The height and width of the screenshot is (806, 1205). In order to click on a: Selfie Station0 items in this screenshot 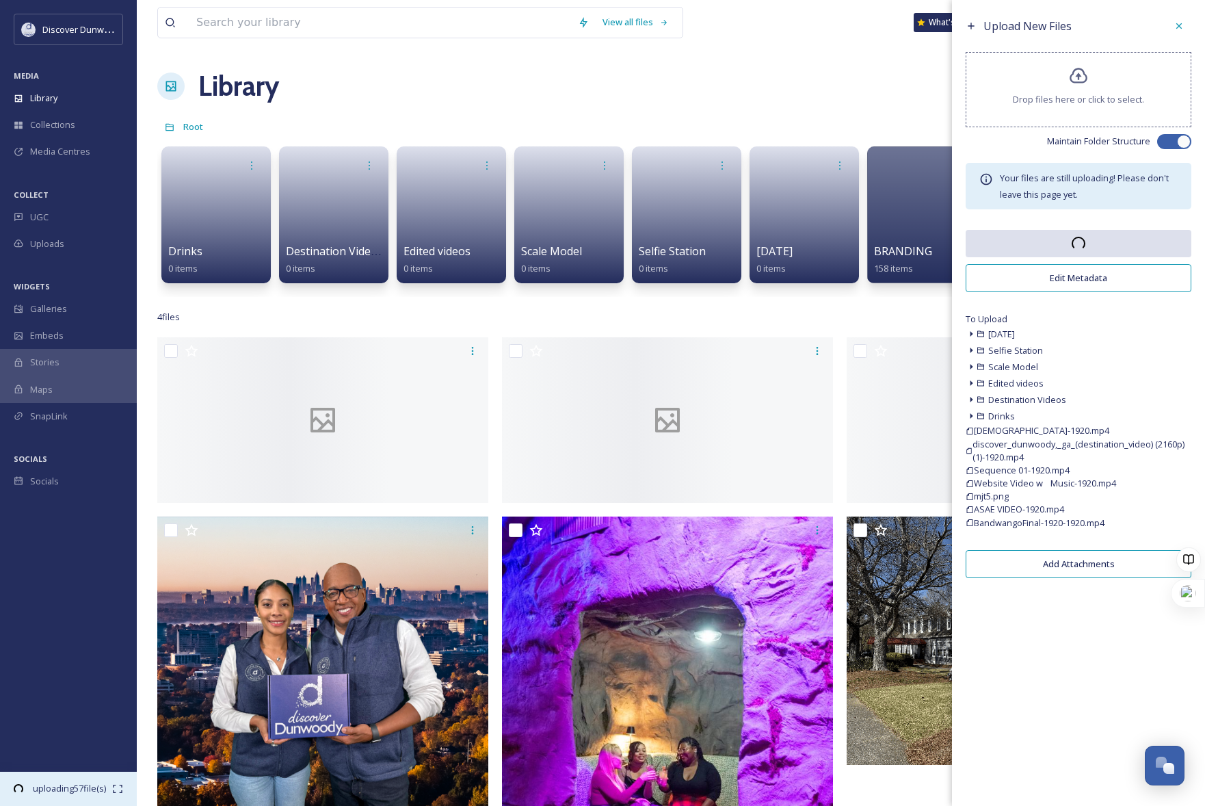, I will do `click(672, 259)`.